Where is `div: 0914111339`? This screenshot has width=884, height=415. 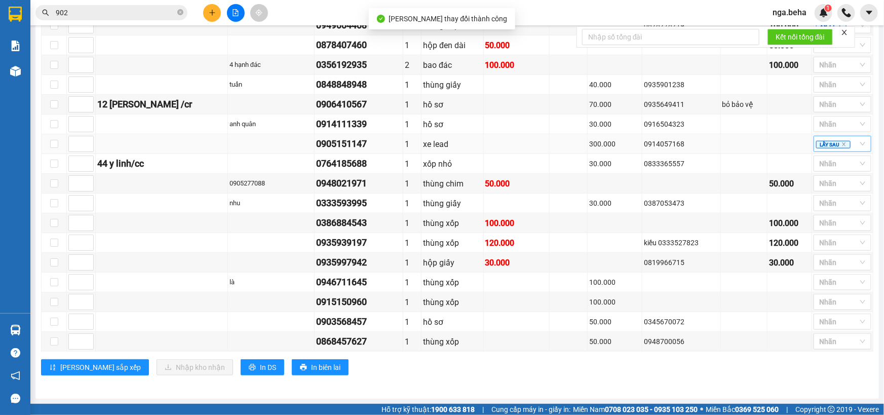 div: 0914111339 is located at coordinates (359, 124).